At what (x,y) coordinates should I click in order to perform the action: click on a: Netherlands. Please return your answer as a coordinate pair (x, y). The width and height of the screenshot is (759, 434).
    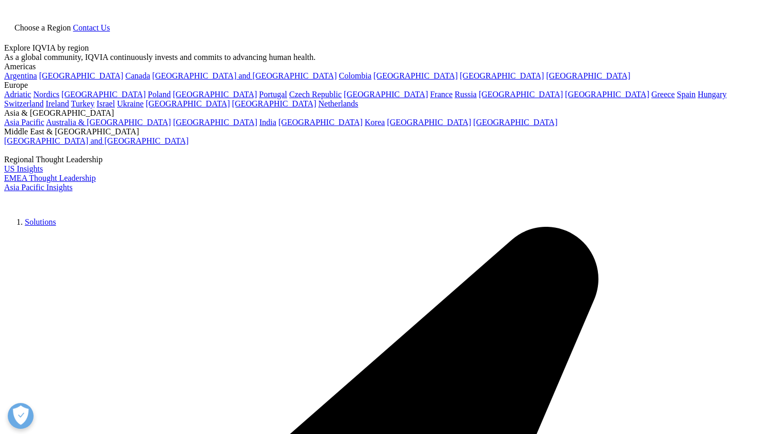
    Looking at the image, I should click on (338, 103).